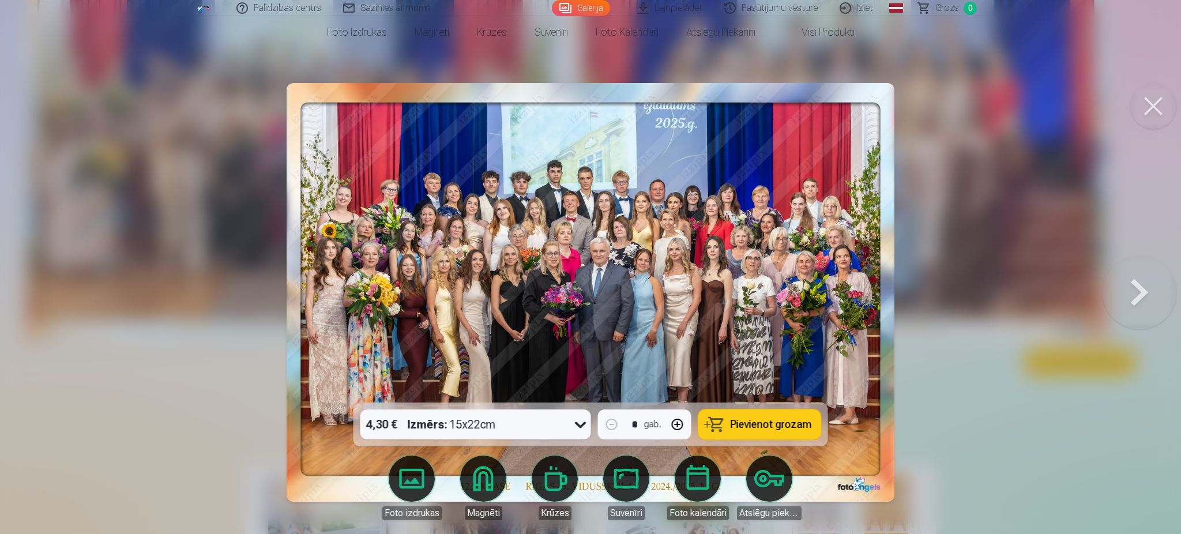  I want to click on span: Grozs, so click(947, 8).